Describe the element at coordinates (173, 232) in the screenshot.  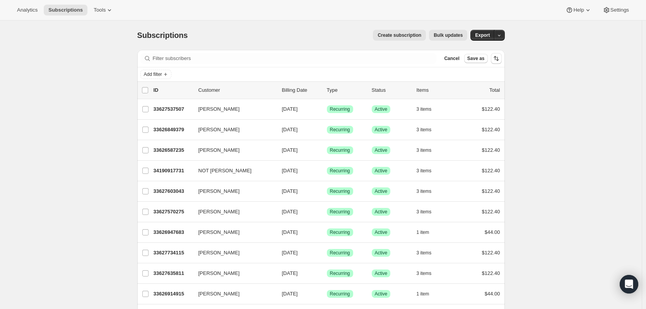
I see `p: 33626947683` at that location.